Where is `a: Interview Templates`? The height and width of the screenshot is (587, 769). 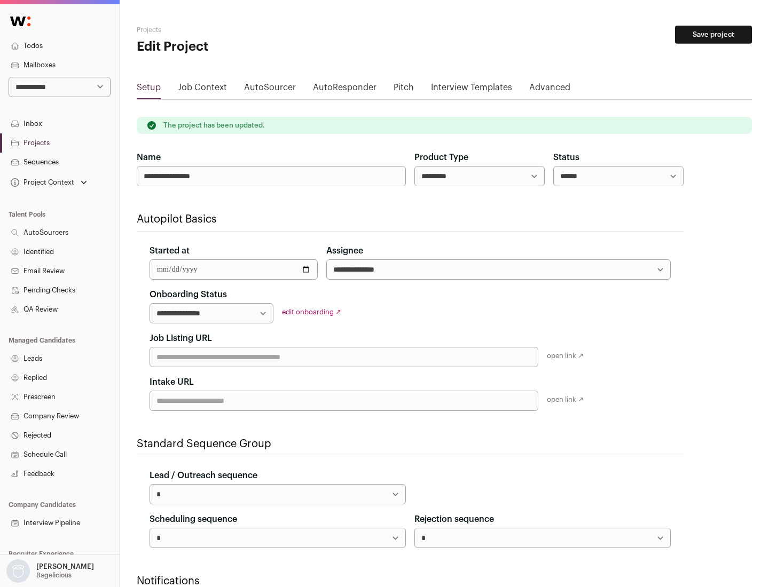 a: Interview Templates is located at coordinates (471, 90).